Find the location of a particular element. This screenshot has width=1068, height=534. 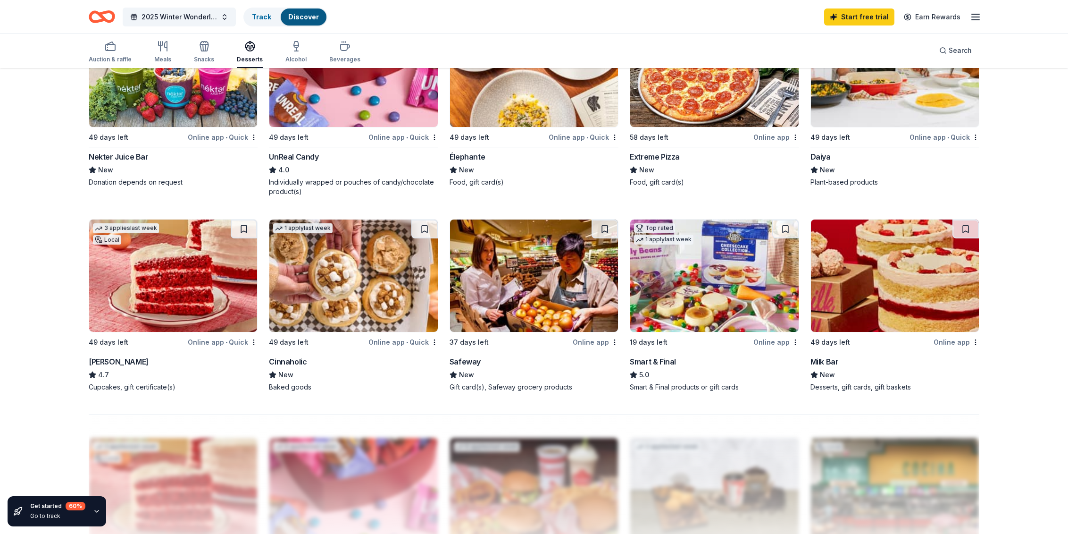

div: Alcohol is located at coordinates (296, 59).